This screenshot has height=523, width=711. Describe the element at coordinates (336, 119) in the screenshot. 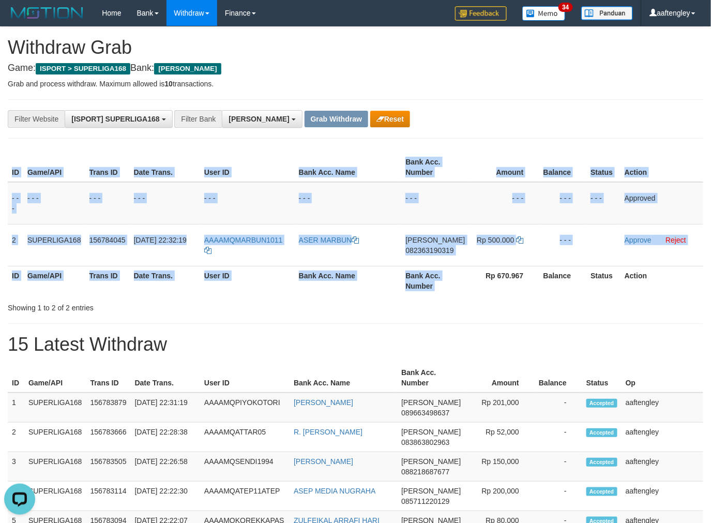

I see `button: Grab Withdraw` at that location.